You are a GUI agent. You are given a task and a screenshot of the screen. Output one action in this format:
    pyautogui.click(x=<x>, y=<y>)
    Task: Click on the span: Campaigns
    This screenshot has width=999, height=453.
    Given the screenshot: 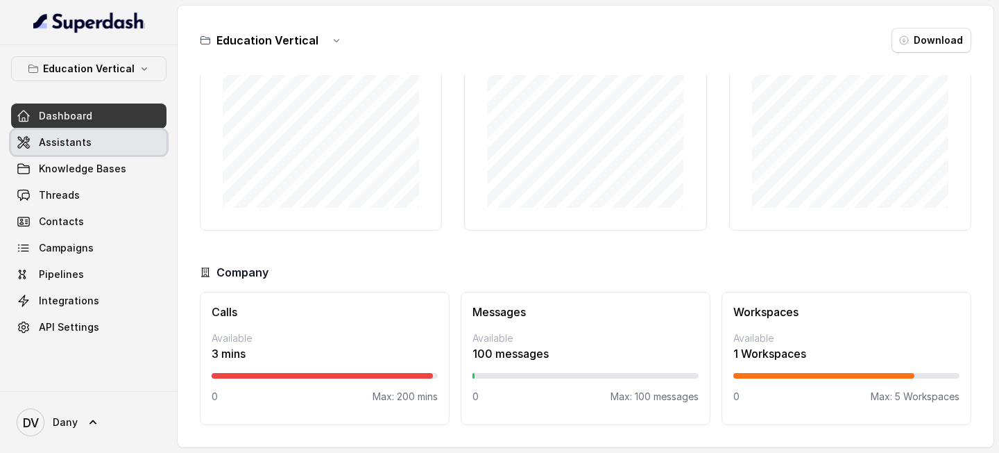 What is the action you would take?
    pyautogui.click(x=66, y=248)
    